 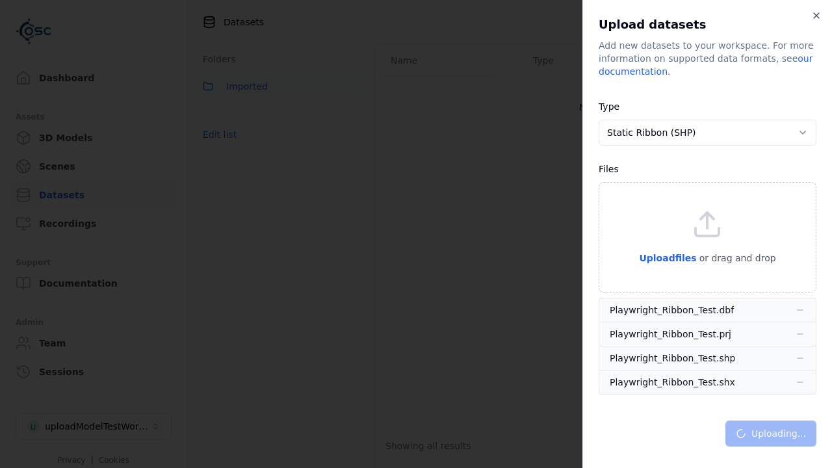 I want to click on div: Add new datasets to your workspace. For more information on supported data formats, see ., so click(x=708, y=59).